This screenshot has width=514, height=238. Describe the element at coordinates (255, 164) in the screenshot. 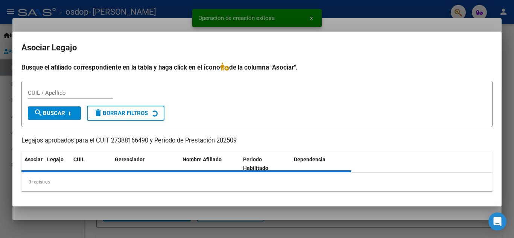

I see `span: Periodo Habilitado` at that location.